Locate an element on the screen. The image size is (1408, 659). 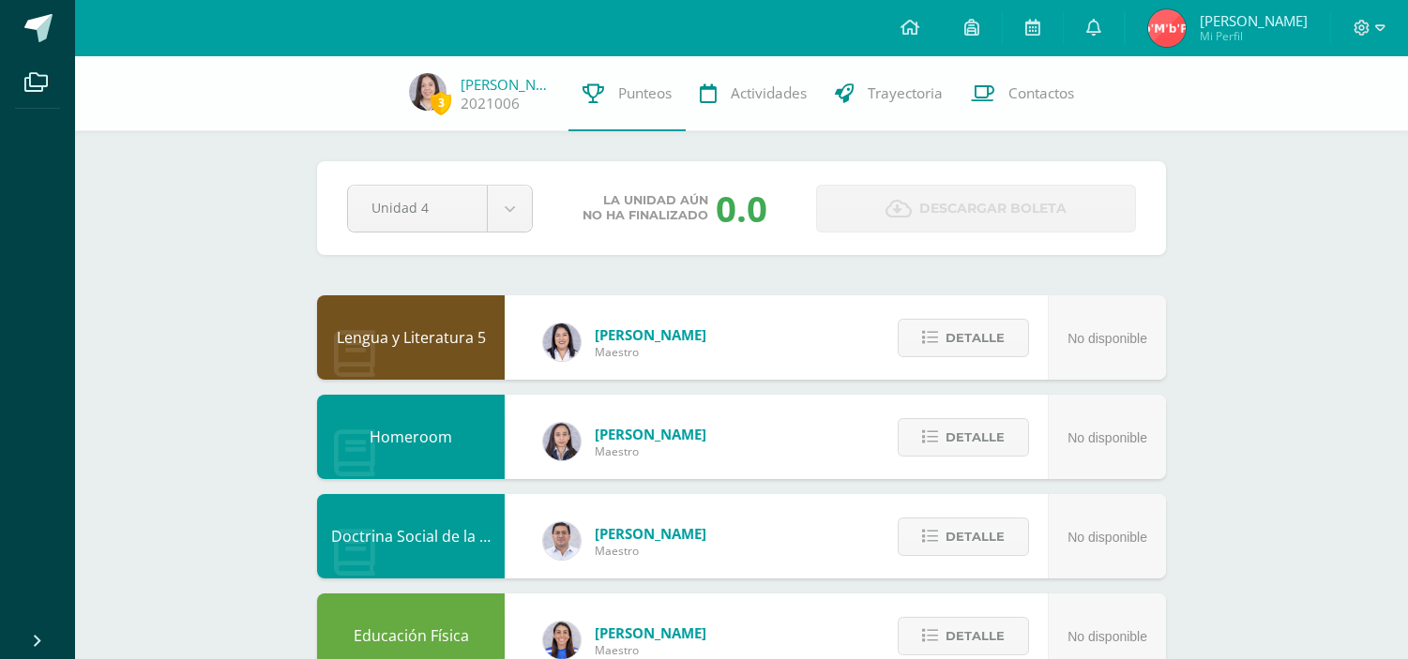
img: 0eea5a6ff783132be5fd5ba128356f6f.png is located at coordinates (562, 641).